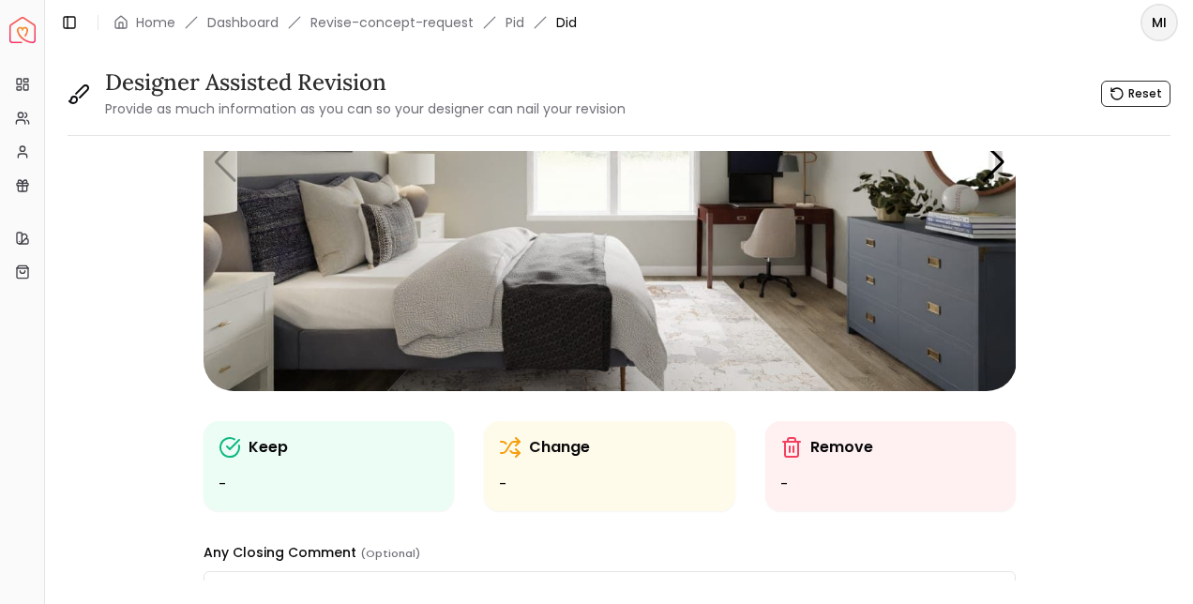  I want to click on small: (Optional), so click(390, 554).